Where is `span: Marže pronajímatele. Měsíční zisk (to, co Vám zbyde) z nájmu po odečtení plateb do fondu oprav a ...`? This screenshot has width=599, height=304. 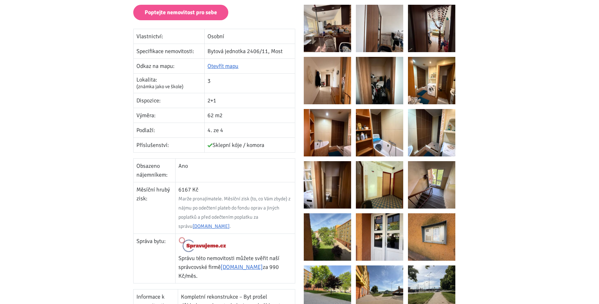 span: Marže pronajímatele. Měsíční zisk (to, co Vám zbyde) z nájmu po odečtení plateb do fondu oprav a ... is located at coordinates (234, 212).